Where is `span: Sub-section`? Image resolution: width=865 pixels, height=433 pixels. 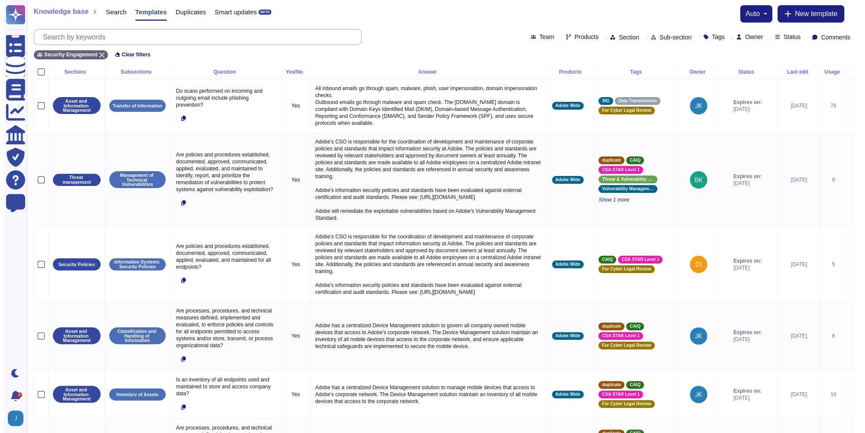 span: Sub-section is located at coordinates (671, 37).